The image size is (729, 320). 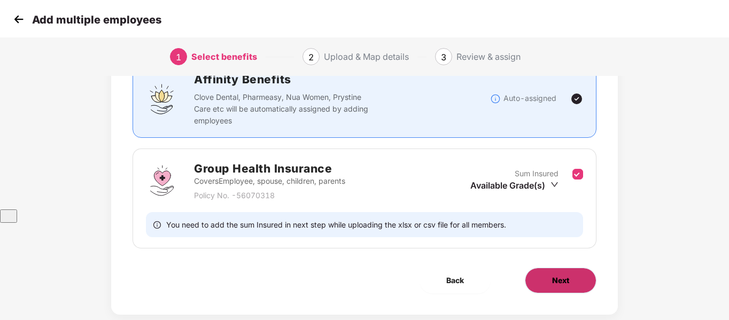 I want to click on span: You need to add the sum Insured in next step while uploading the xlsx or csv file for all members., so click(x=336, y=224).